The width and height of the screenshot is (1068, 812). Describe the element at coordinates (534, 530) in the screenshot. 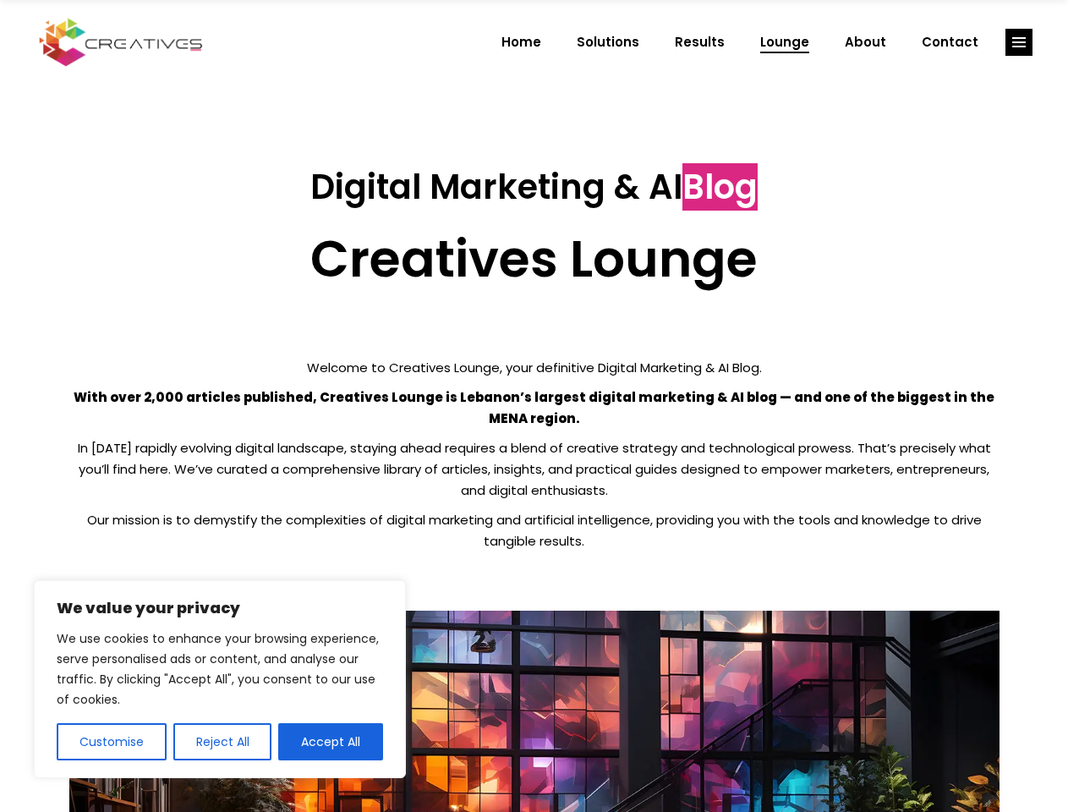

I see `p: Our mission is to demystify the complexities of digital marketing and artificial intelligence, pr...` at that location.